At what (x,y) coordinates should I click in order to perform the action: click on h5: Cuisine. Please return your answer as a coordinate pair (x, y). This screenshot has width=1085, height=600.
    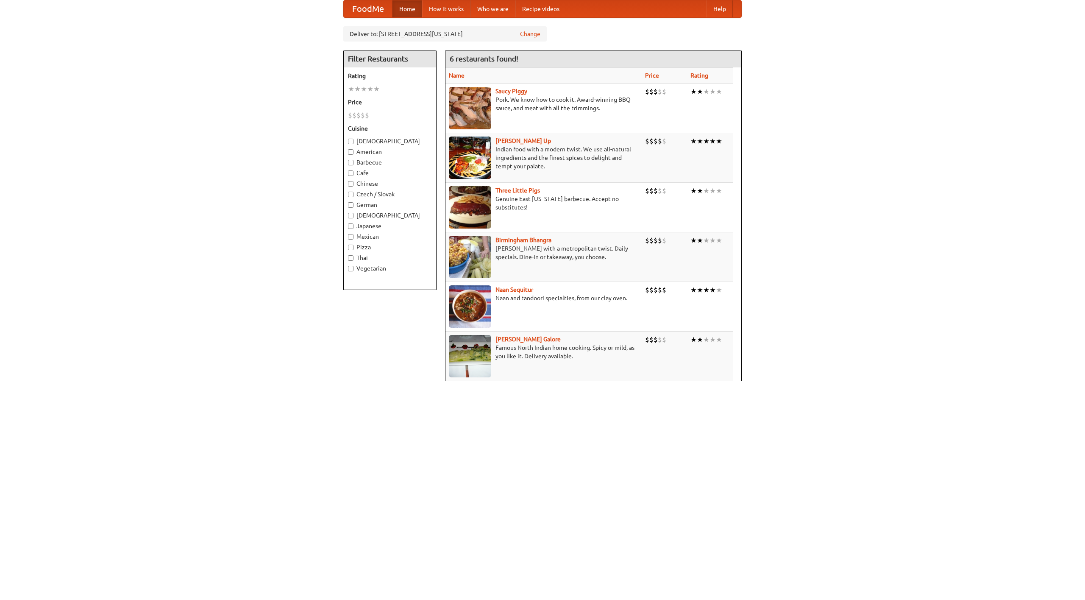
    Looking at the image, I should click on (390, 128).